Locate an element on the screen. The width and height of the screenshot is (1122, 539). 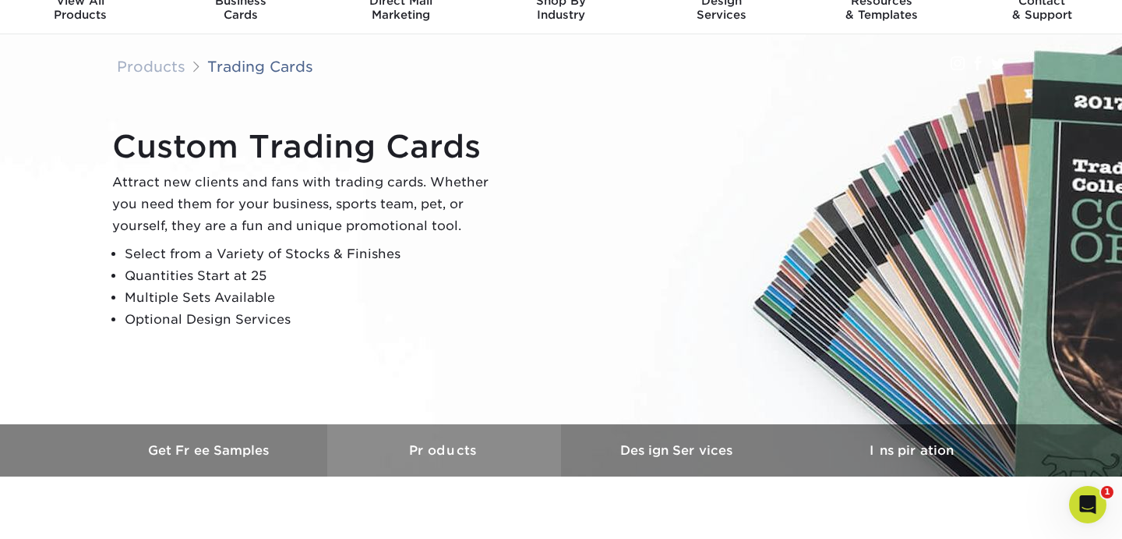
a: Trading Cards is located at coordinates (260, 66).